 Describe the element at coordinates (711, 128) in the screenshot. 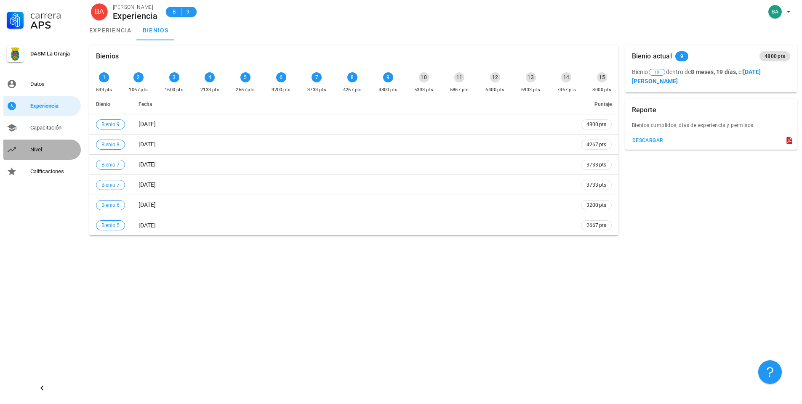

I see `div: Bienios cumplidos, dias de experiencia y permisos.` at that location.